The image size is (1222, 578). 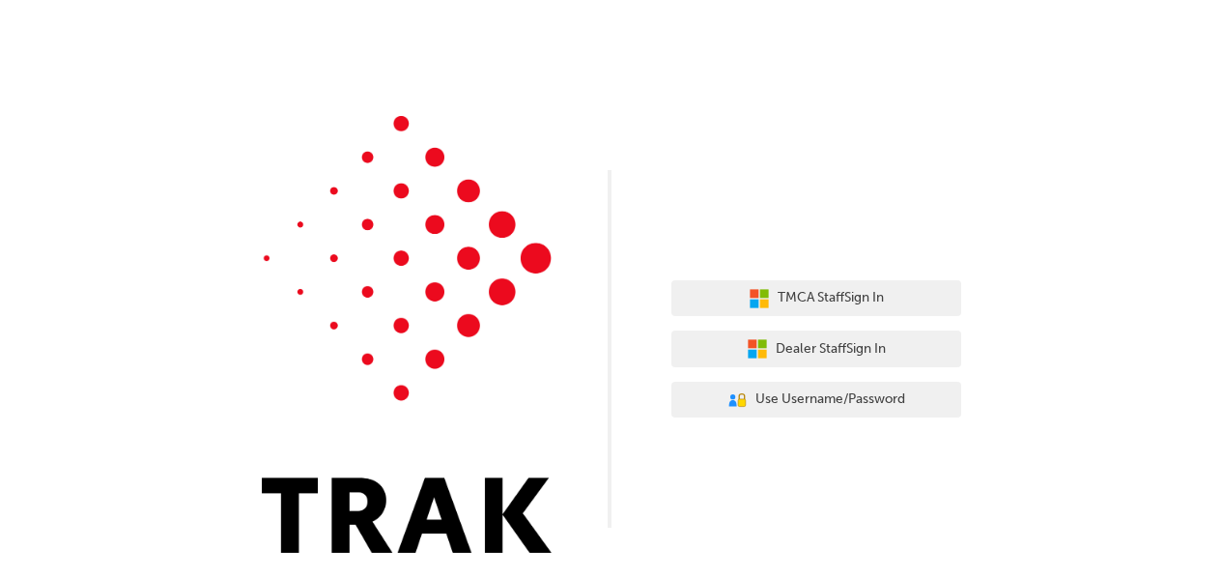 I want to click on span: TMCA Staff Sign In, so click(x=831, y=298).